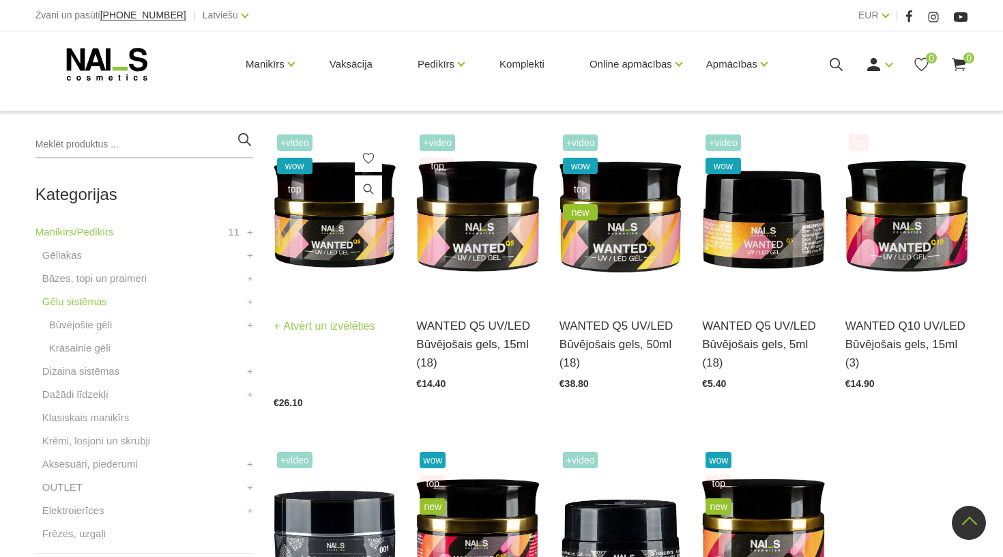 The width and height of the screenshot is (1003, 557). What do you see at coordinates (906, 344) in the screenshot?
I see `a: WANTED Q10 UV/LED Būvējošais gels, 15ml (3)` at bounding box center [906, 344].